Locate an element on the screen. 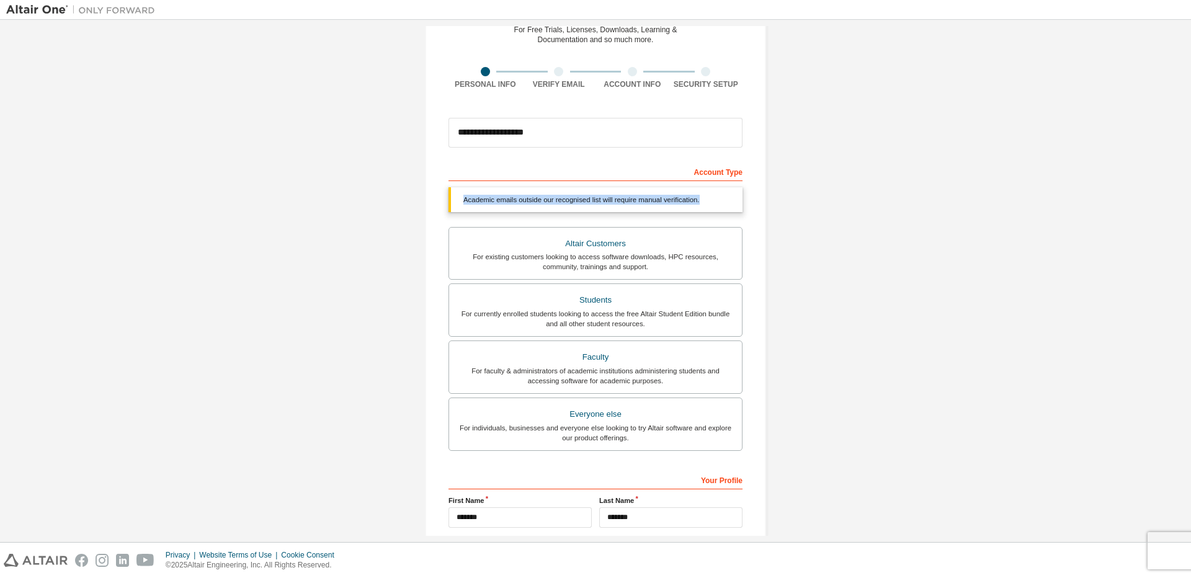  div: Students is located at coordinates (595, 300).